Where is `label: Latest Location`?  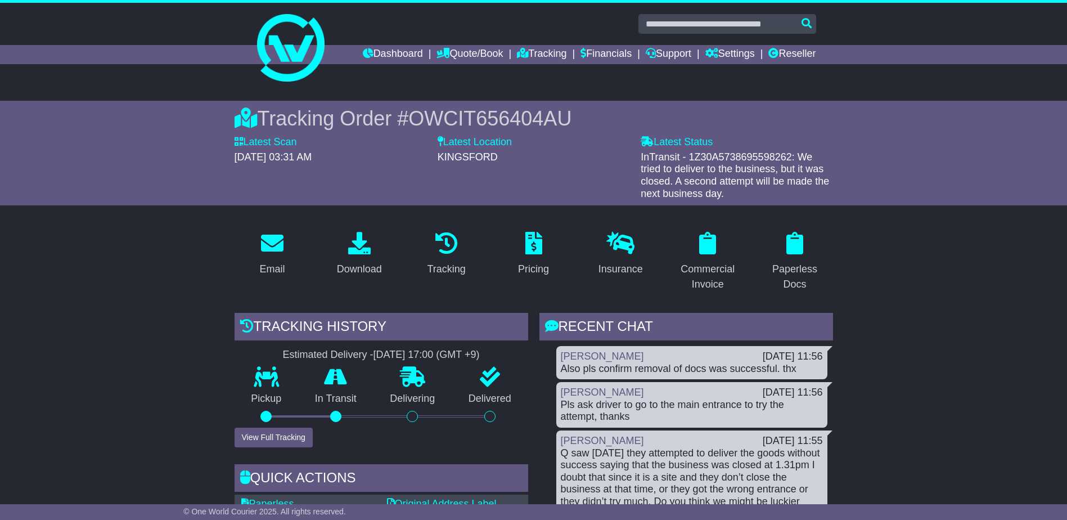
label: Latest Location is located at coordinates (475, 142).